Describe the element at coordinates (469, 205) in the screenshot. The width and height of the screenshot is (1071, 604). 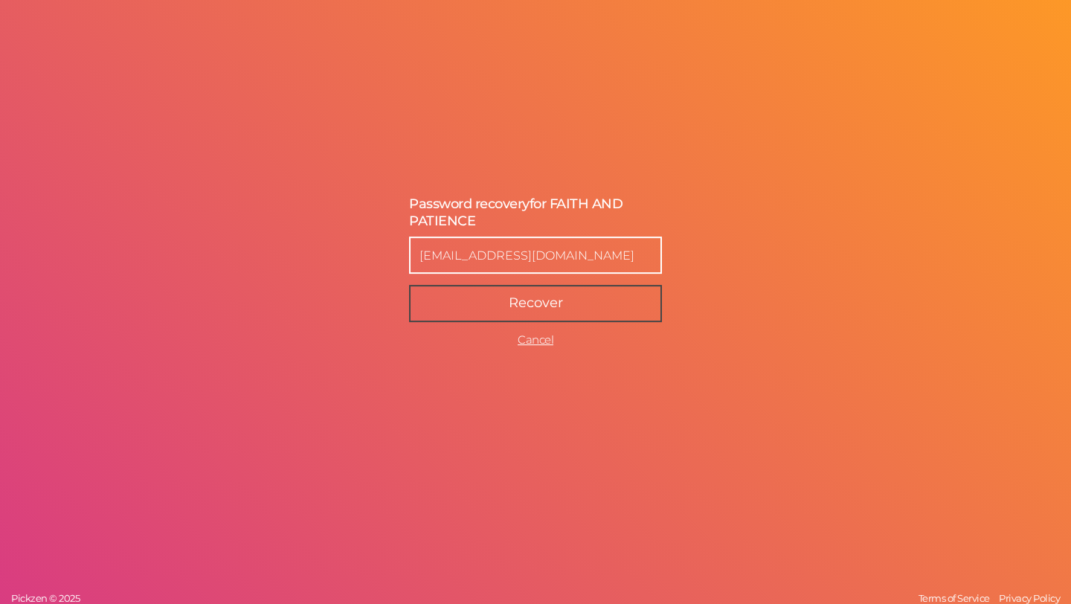
I see `span: Password recovery` at that location.